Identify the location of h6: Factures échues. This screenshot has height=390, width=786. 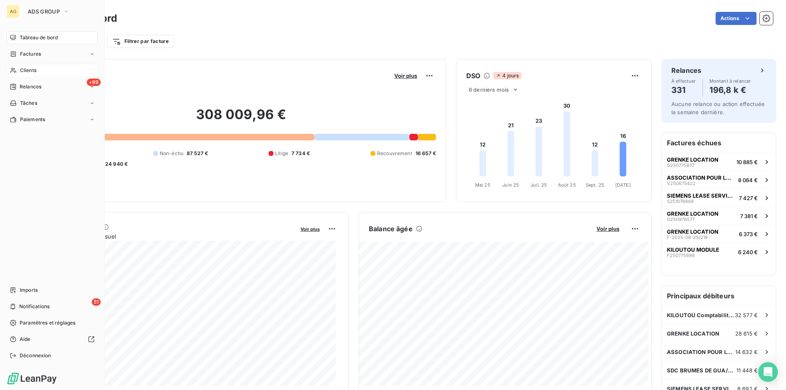
(719, 143).